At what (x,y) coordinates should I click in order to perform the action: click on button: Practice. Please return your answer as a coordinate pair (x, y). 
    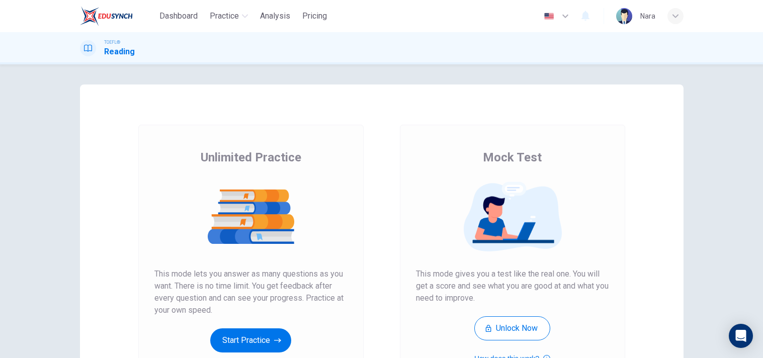
    Looking at the image, I should click on (229, 16).